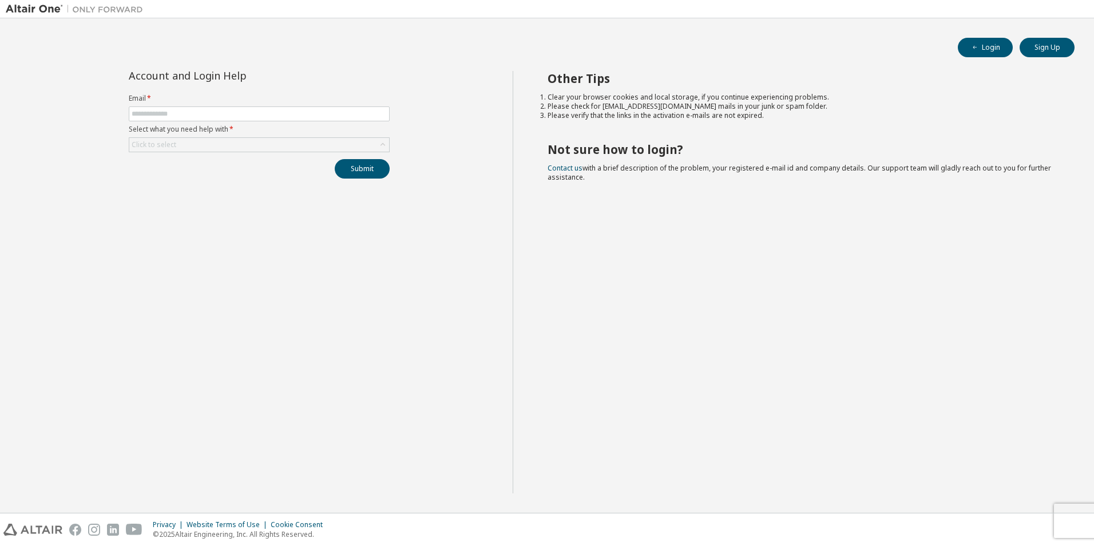 The image size is (1094, 546). I want to click on label: Select what you need help with, so click(259, 129).